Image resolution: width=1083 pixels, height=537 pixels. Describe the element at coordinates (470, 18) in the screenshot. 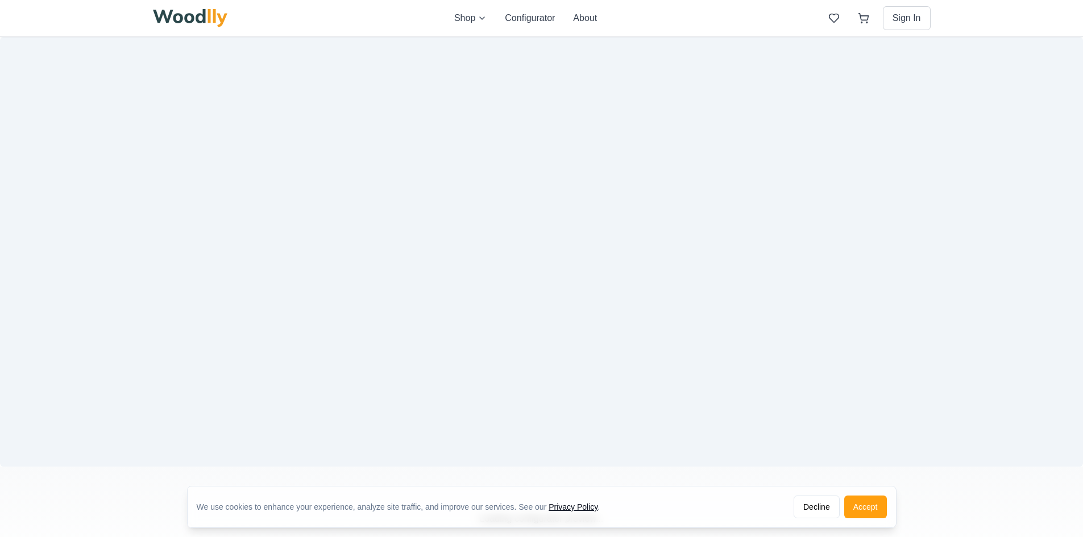

I see `button: Shop` at that location.